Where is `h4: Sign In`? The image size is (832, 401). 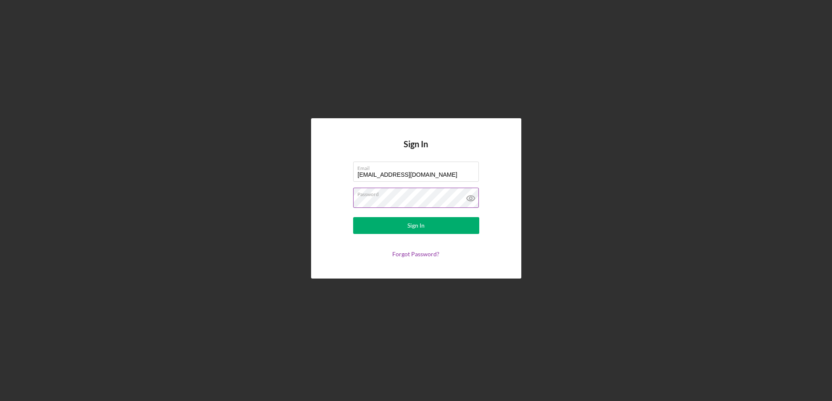
h4: Sign In is located at coordinates (416, 150).